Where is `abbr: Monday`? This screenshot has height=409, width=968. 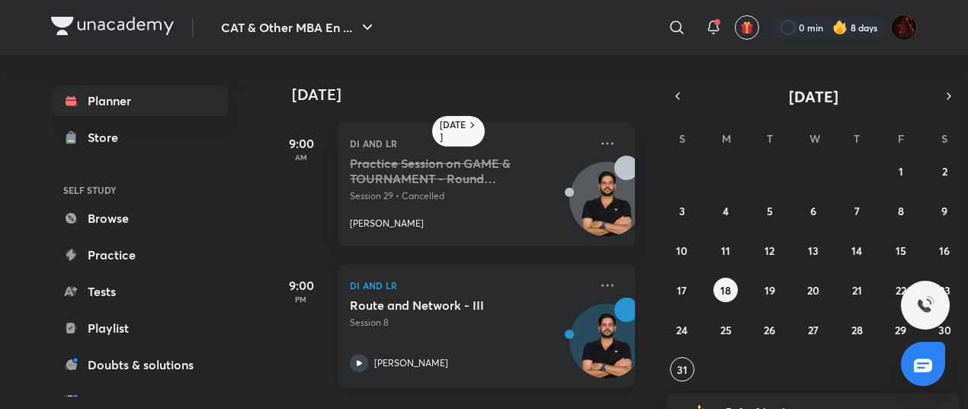 abbr: Monday is located at coordinates (727, 138).